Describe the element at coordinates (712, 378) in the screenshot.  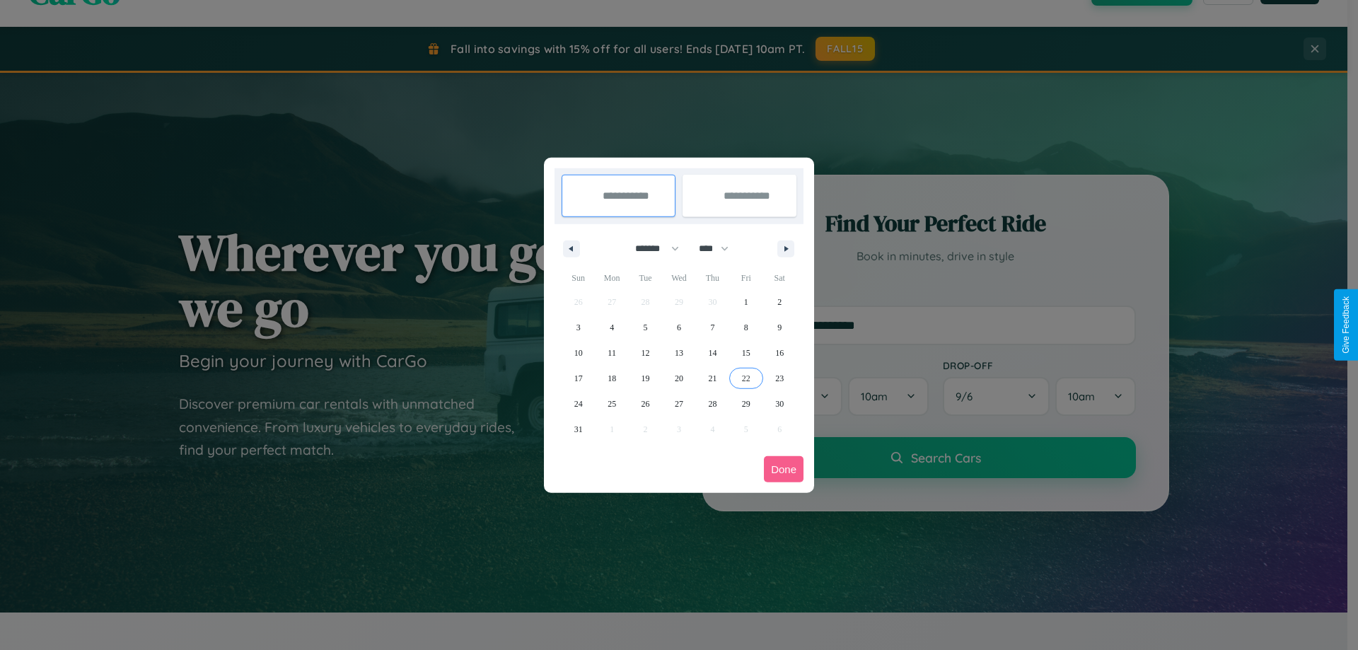
I see `button: 21` at that location.